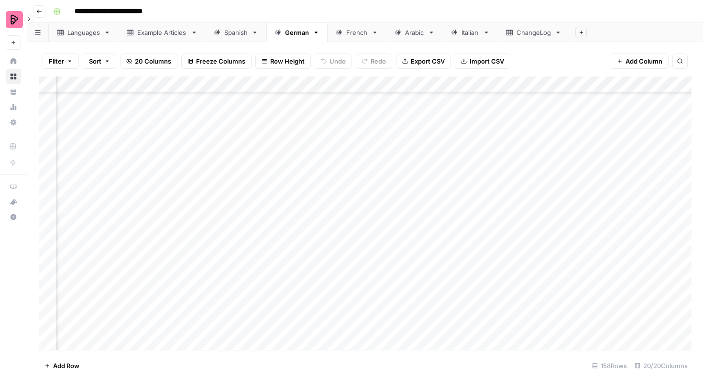  Describe the element at coordinates (62, 366) in the screenshot. I see `button: Add Row` at that location.